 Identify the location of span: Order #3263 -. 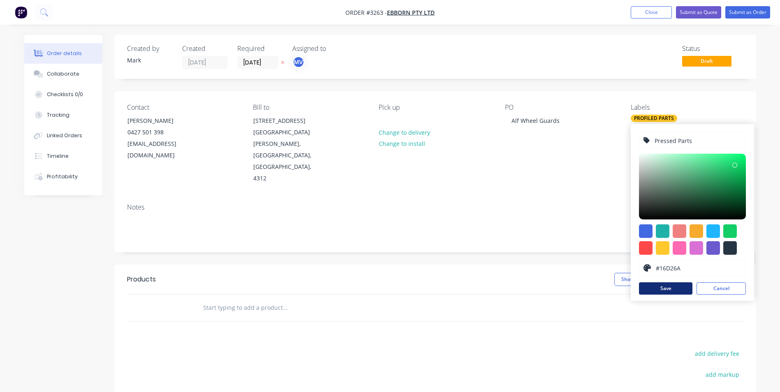
(366, 12).